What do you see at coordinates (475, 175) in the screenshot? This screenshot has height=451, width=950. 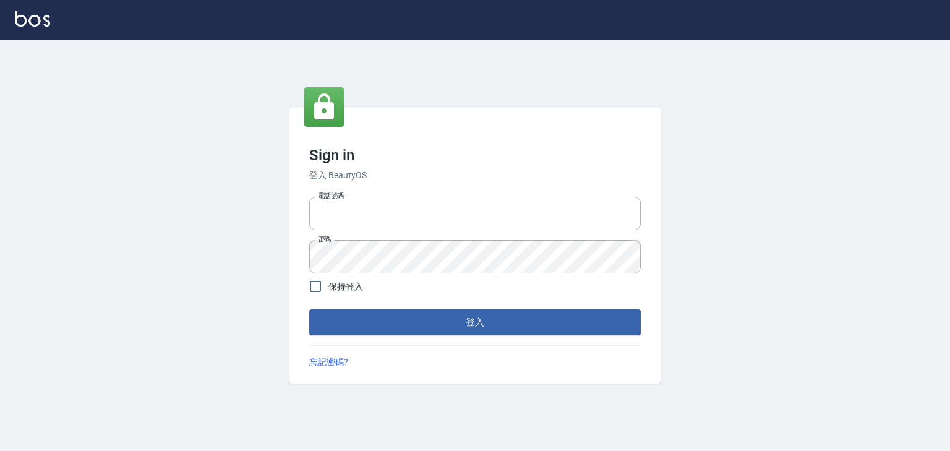 I see `h6: 登入 BeautyOS` at bounding box center [475, 175].